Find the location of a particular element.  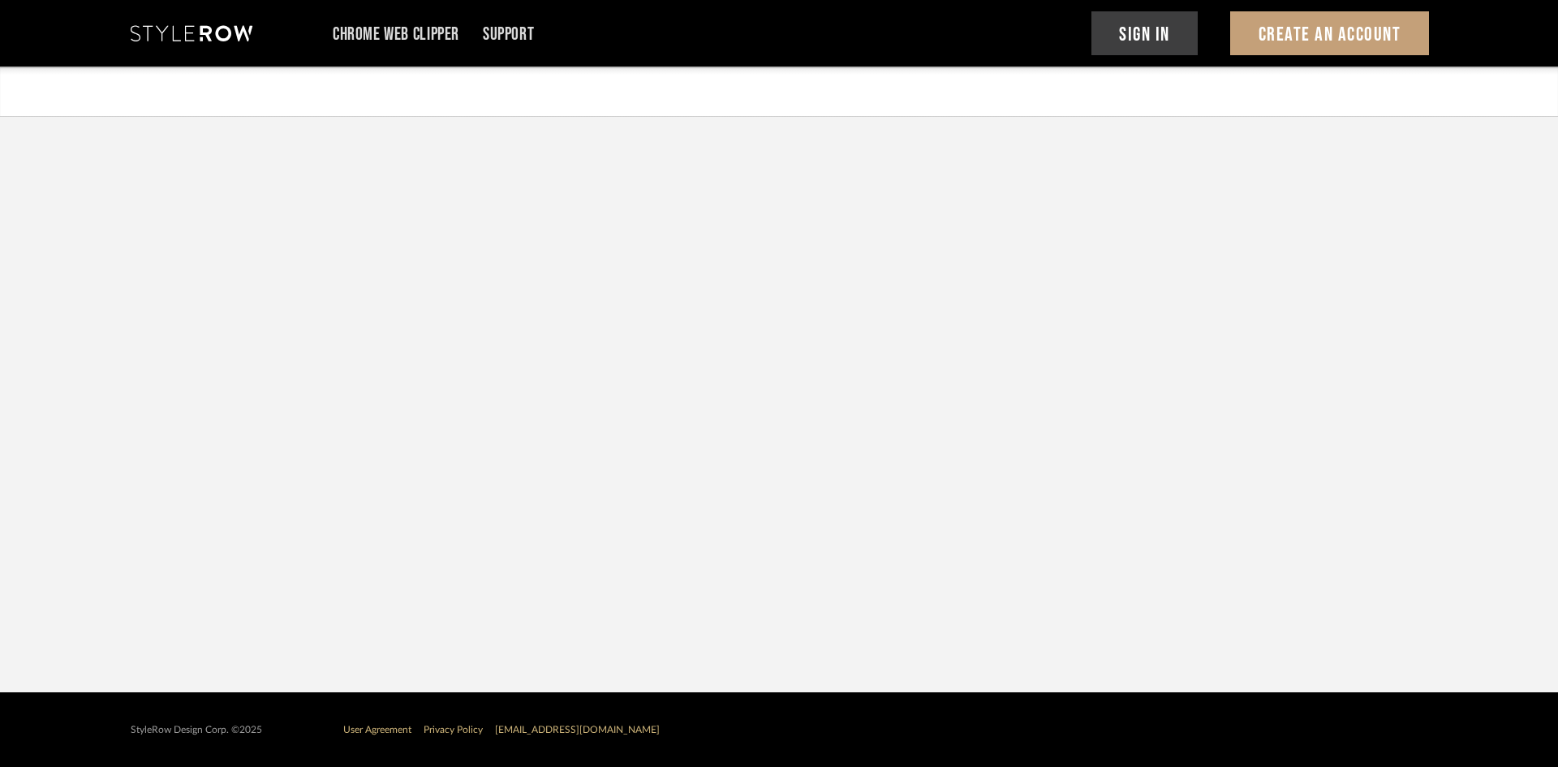

a: Support is located at coordinates (508, 34).